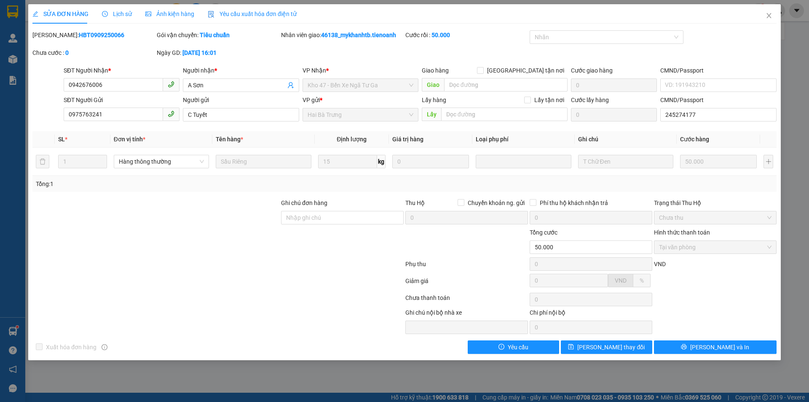 This screenshot has height=402, width=809. Describe the element at coordinates (441, 35) in the screenshot. I see `b: 50.000` at that location.